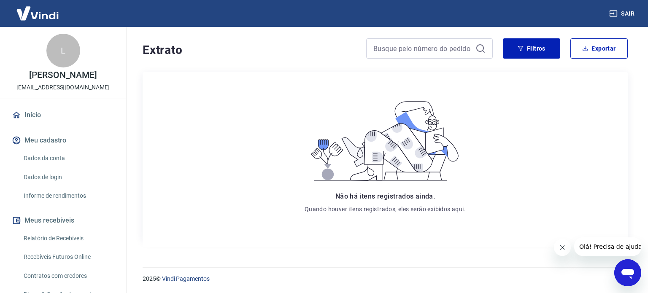 The image size is (648, 293). I want to click on h4: Extrato, so click(249, 50).